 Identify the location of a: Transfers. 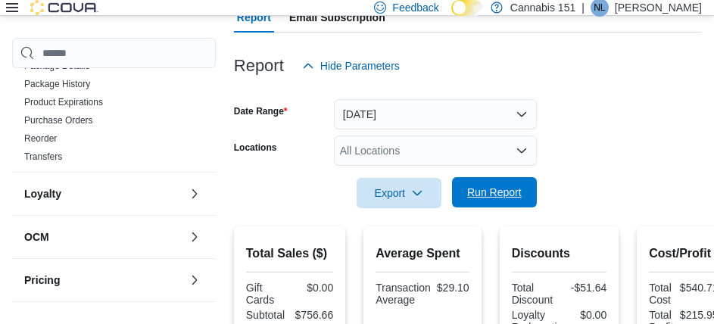
(43, 157).